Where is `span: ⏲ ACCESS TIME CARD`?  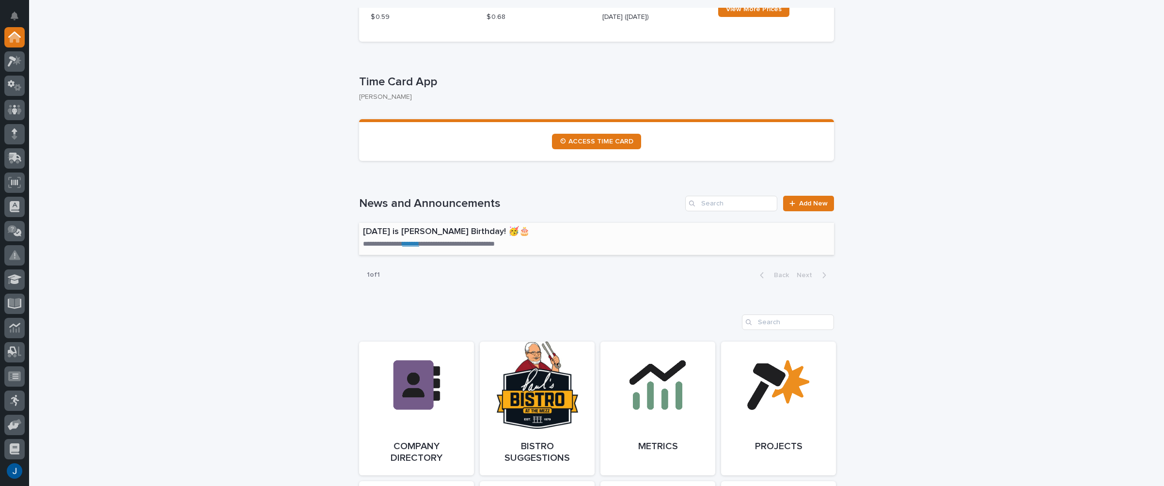 span: ⏲ ACCESS TIME CARD is located at coordinates (597, 142).